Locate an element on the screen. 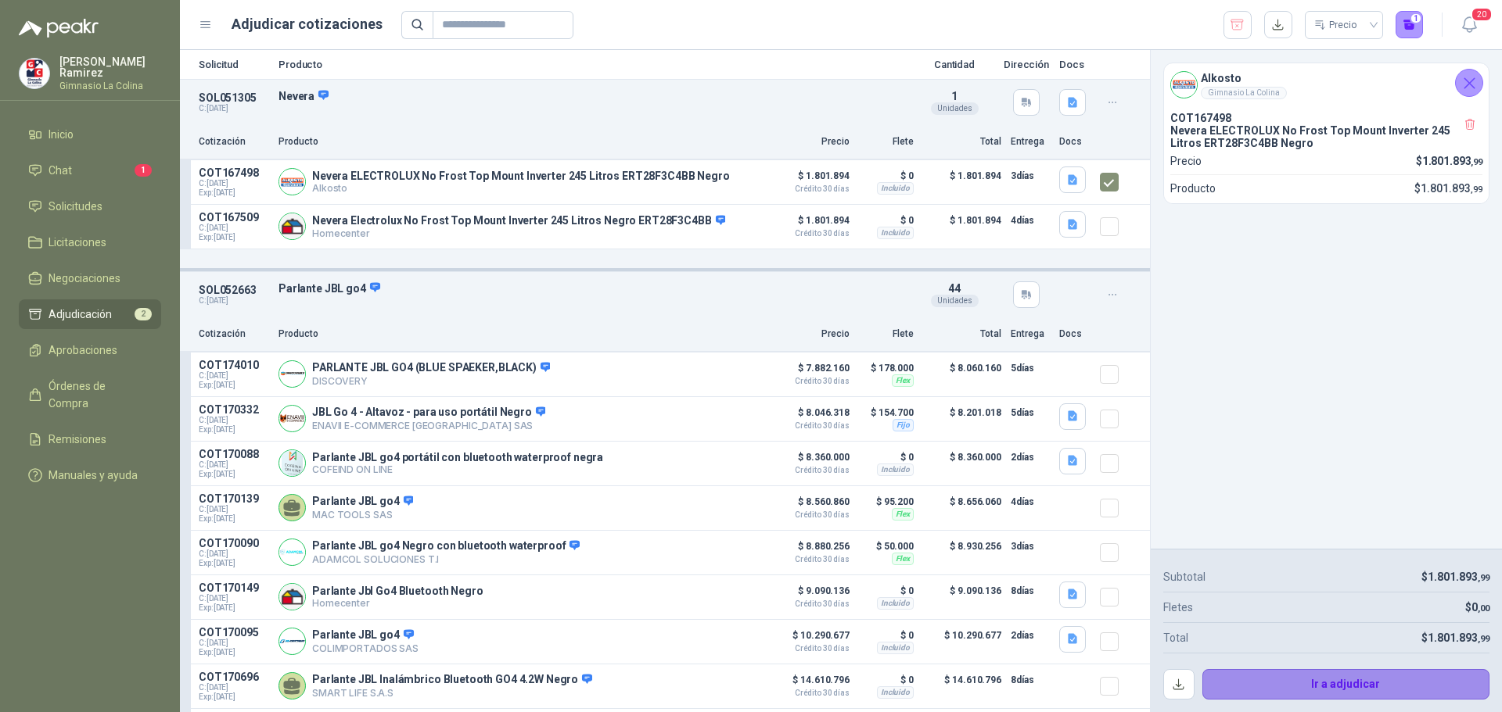 This screenshot has width=1502, height=712. p: SMART LIFE S.A.S is located at coordinates (452, 693).